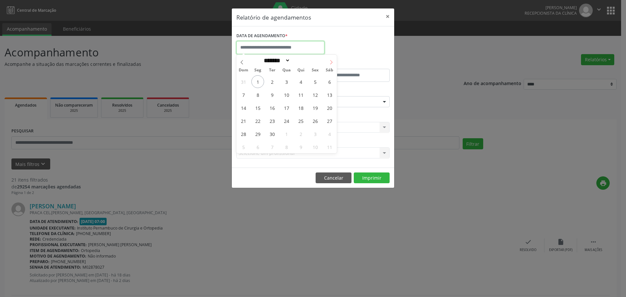 This screenshot has height=297, width=626. Describe the element at coordinates (286, 70) in the screenshot. I see `span: Qua` at that location.